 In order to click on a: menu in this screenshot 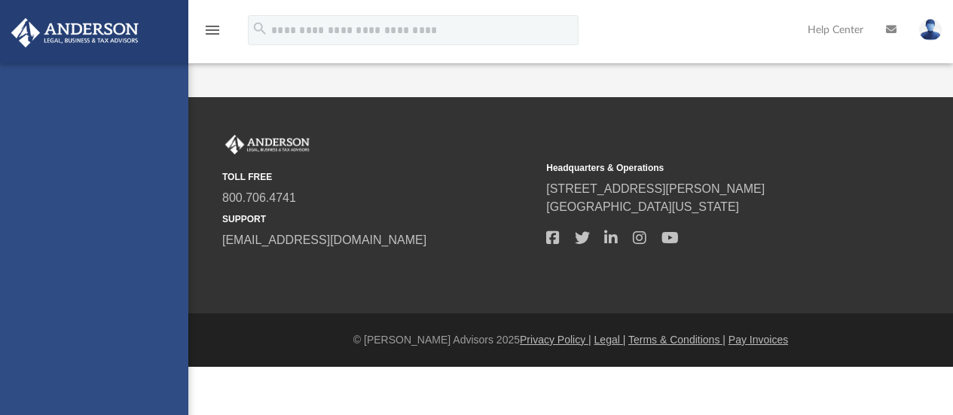, I will do `click(212, 34)`.